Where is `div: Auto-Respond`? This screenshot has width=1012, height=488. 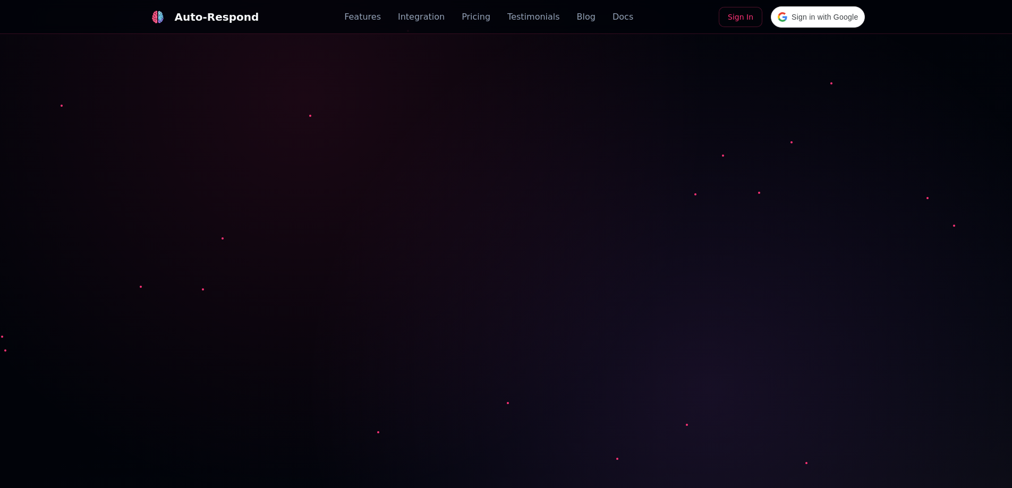 div: Auto-Respond is located at coordinates (217, 17).